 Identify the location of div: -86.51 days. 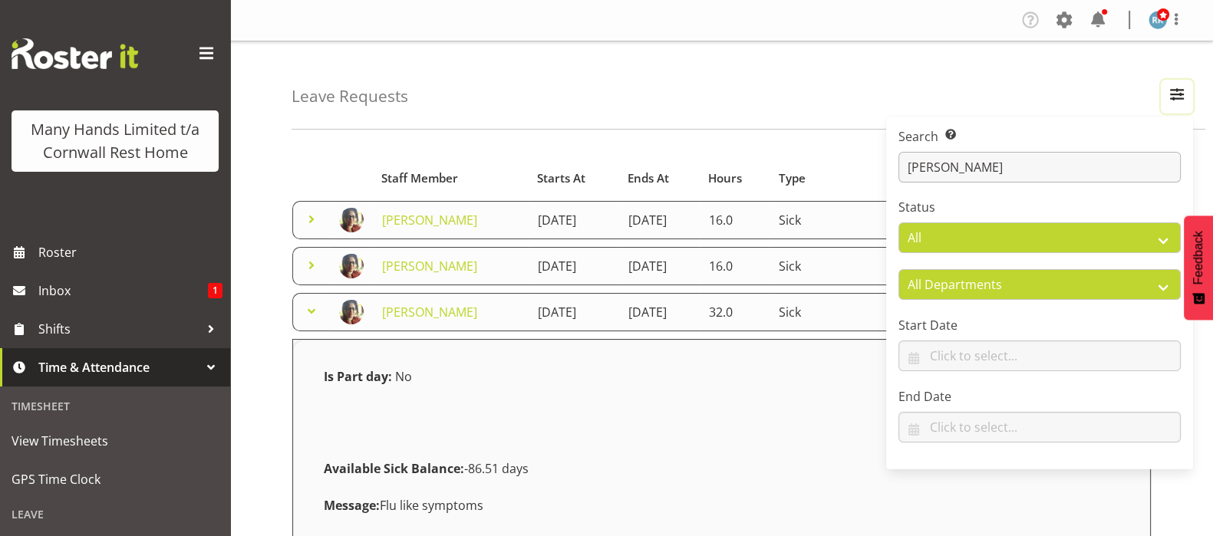
(721, 469).